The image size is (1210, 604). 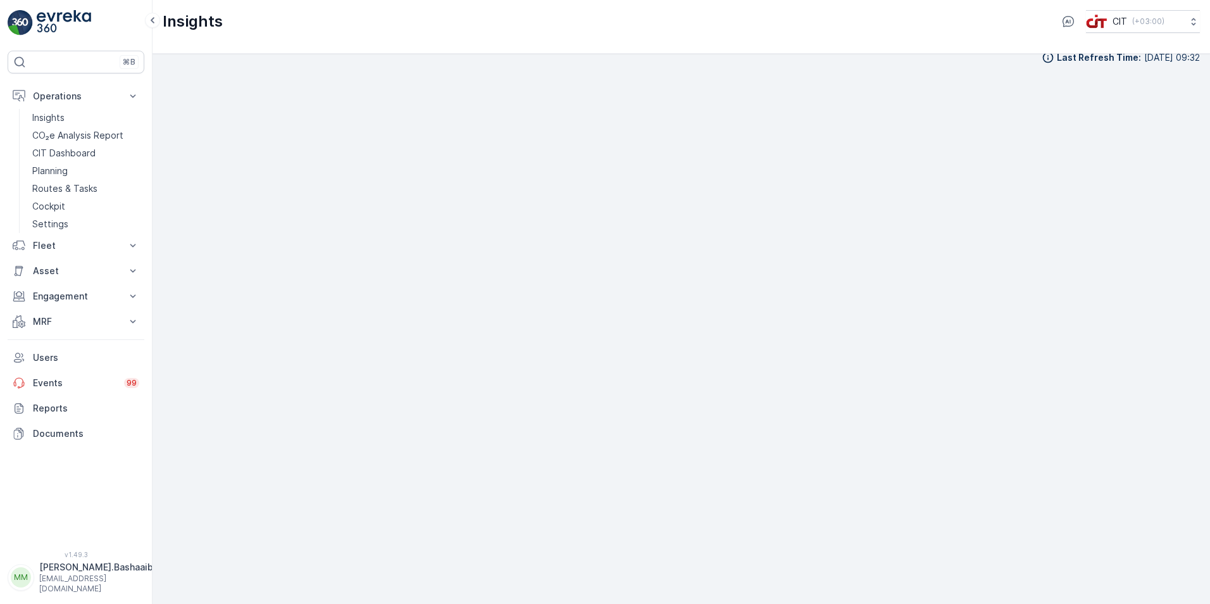 I want to click on a: Documents, so click(x=76, y=434).